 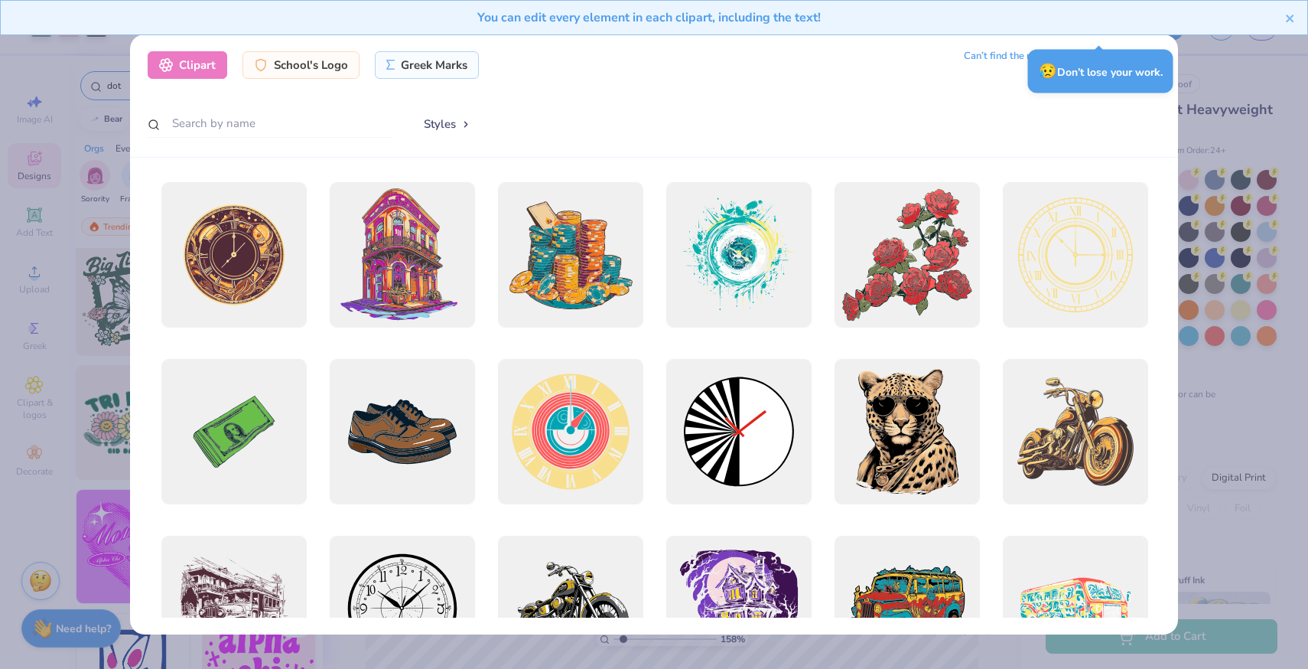 What do you see at coordinates (1047, 56) in the screenshot?
I see `div: Can’t find the right art? We’ll draw it.` at bounding box center [1047, 56].